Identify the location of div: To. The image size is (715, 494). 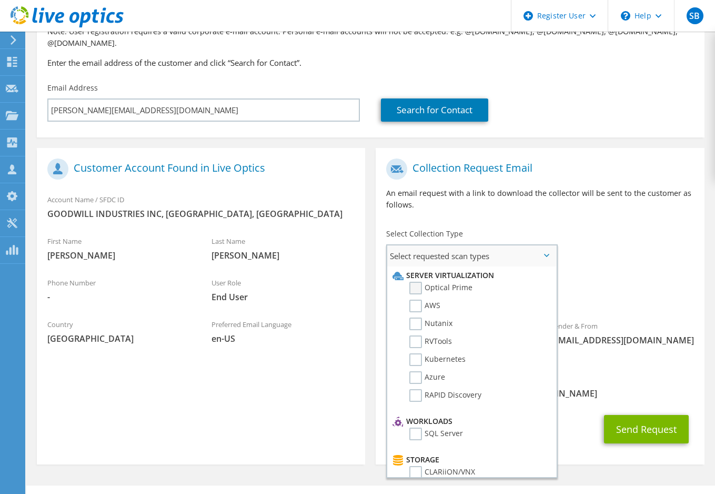
(458, 338).